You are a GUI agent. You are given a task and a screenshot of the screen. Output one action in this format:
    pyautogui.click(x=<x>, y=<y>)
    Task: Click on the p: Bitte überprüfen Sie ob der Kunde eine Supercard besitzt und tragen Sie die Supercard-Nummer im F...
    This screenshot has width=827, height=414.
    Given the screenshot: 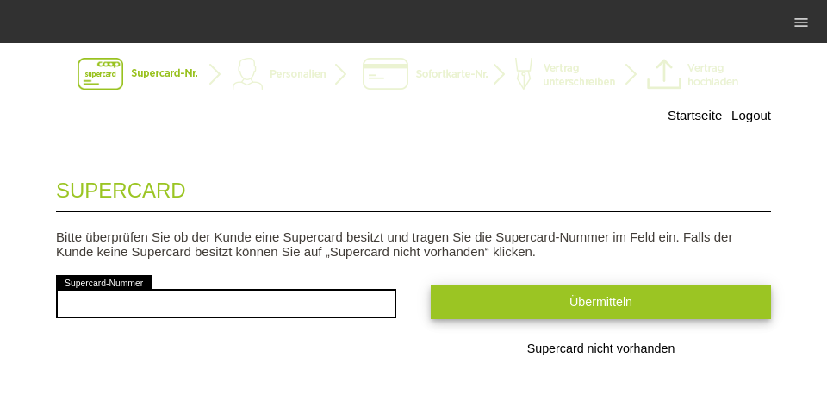 What is the action you would take?
    pyautogui.click(x=414, y=244)
    